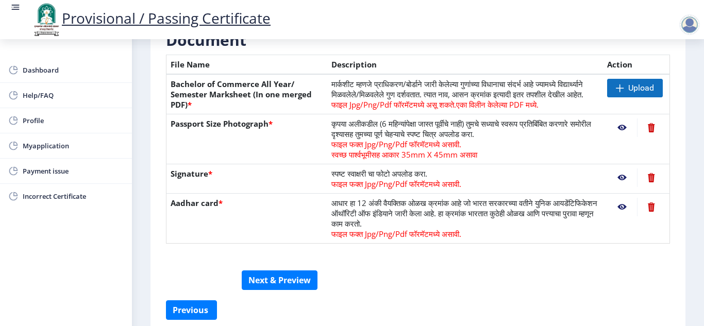 This screenshot has height=326, width=704. Describe the element at coordinates (73, 196) in the screenshot. I see `span: Incorrect Certificate` at that location.